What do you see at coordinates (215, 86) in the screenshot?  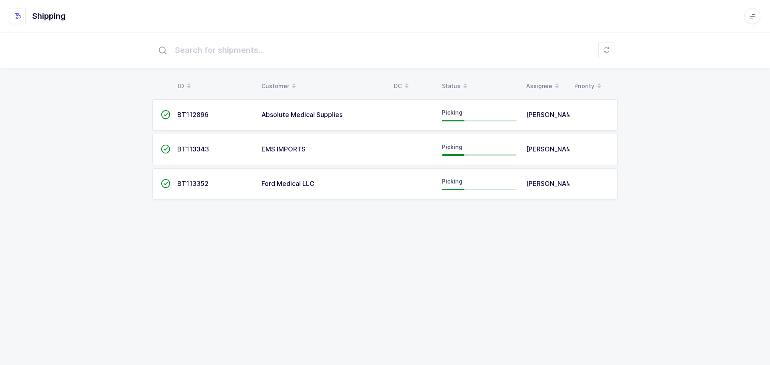 I see `div: ID` at bounding box center [215, 86].